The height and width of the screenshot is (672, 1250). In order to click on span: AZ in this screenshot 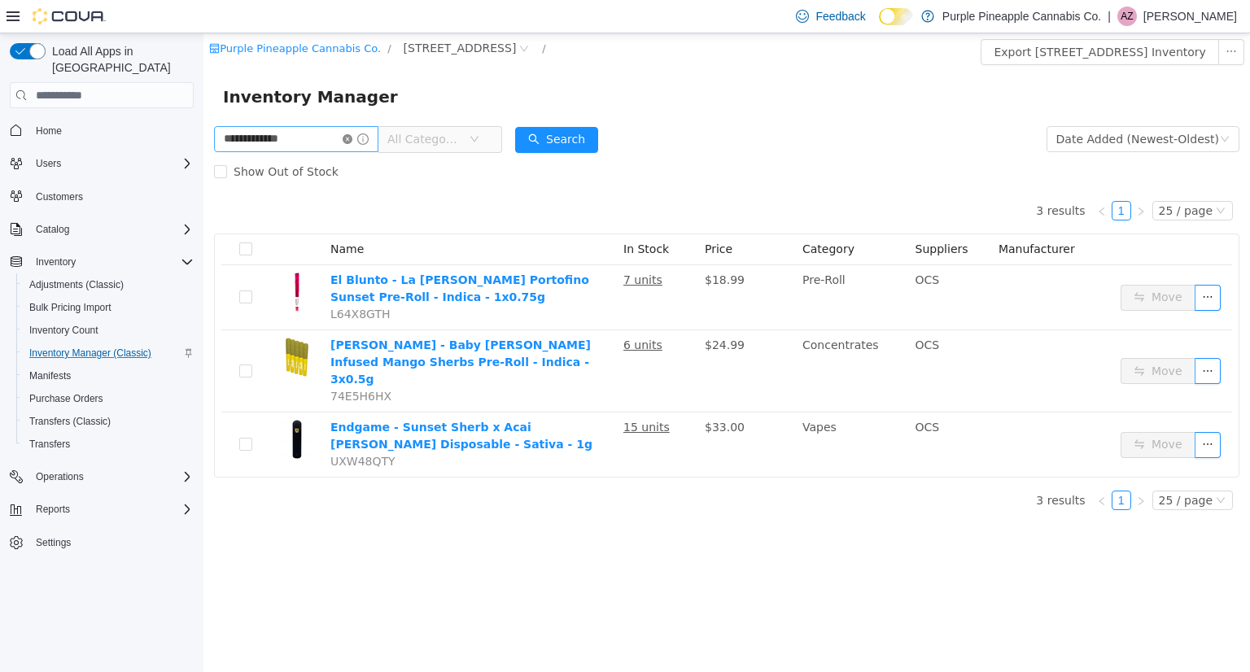, I will do `click(1127, 16)`.